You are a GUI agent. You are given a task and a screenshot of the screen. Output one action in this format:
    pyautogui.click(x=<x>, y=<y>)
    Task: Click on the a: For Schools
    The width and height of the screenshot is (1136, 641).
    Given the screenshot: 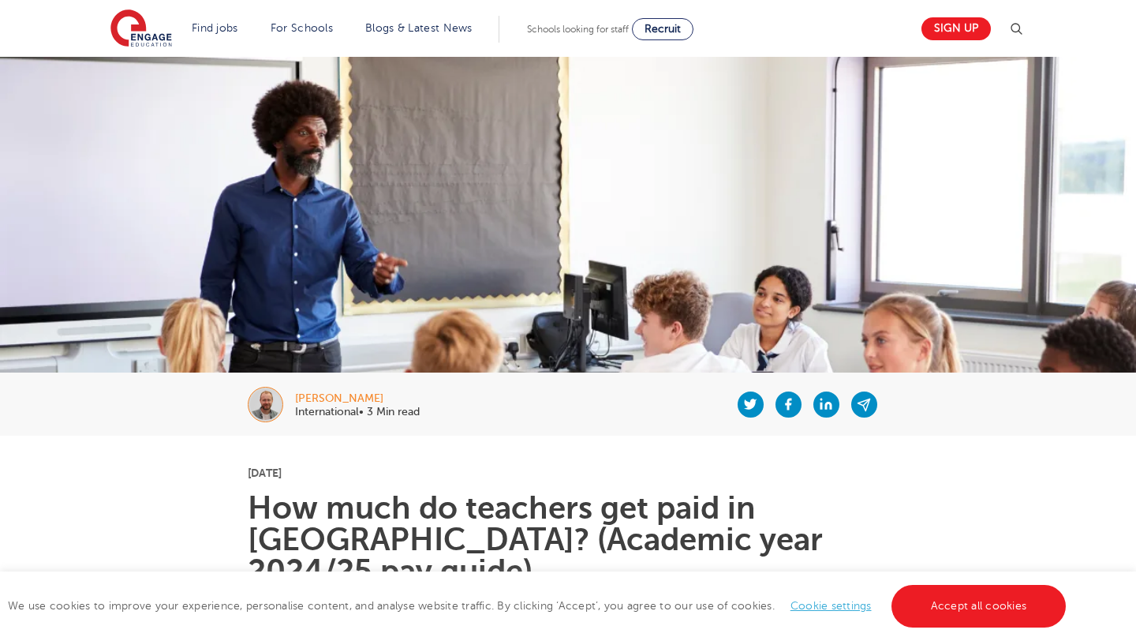 What is the action you would take?
    pyautogui.click(x=301, y=28)
    